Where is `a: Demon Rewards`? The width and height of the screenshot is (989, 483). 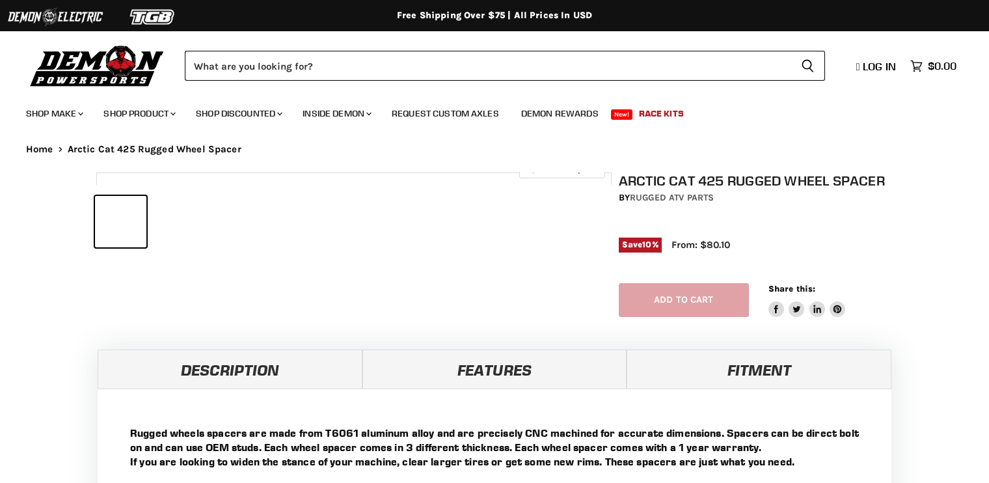 a: Demon Rewards is located at coordinates (559, 113).